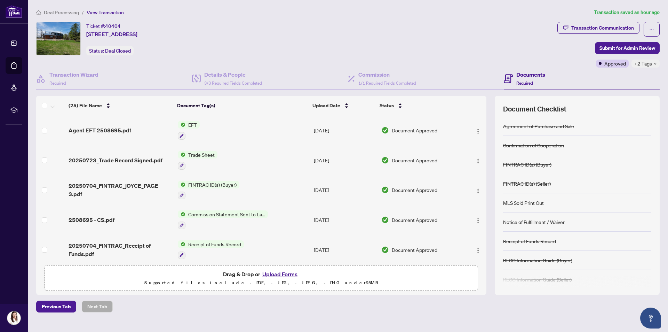 This screenshot has height=332, width=668. I want to click on span: 1/1 Required Fields Completed, so click(387, 83).